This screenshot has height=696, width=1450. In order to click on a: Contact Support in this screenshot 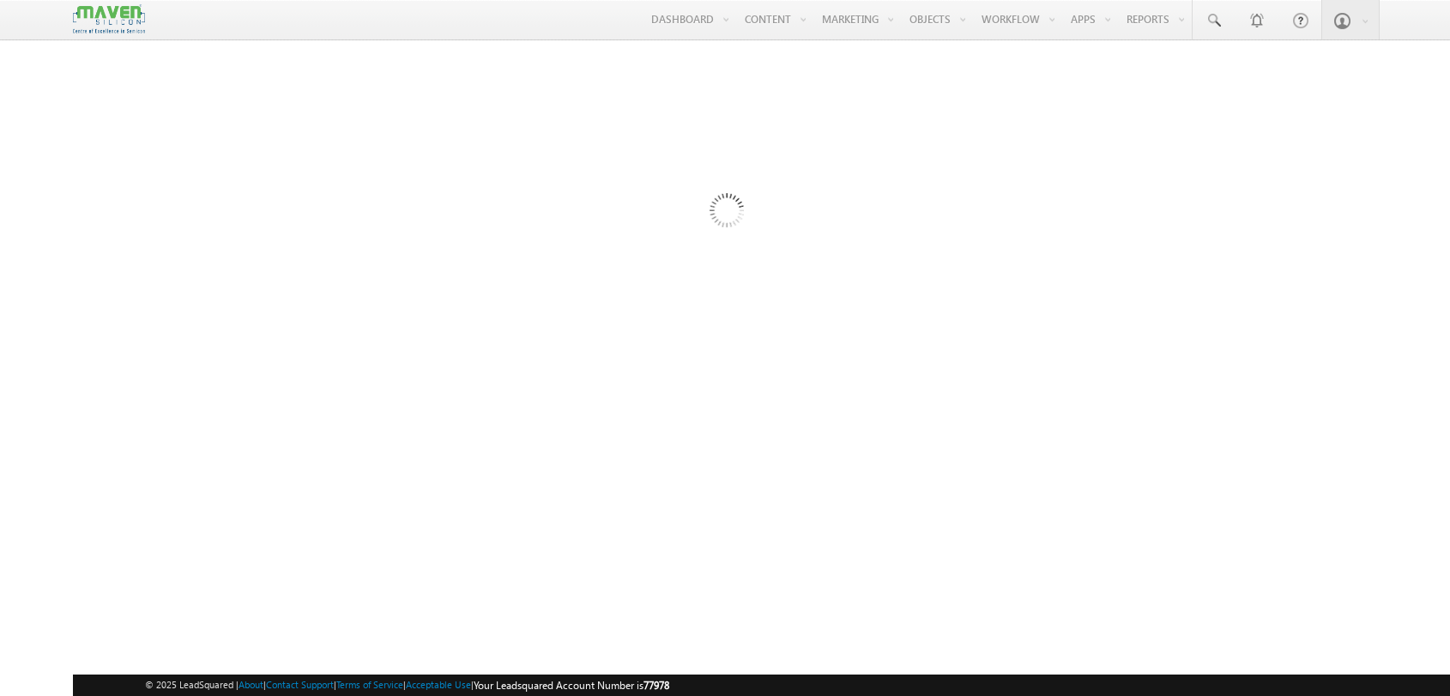, I will do `click(300, 684)`.